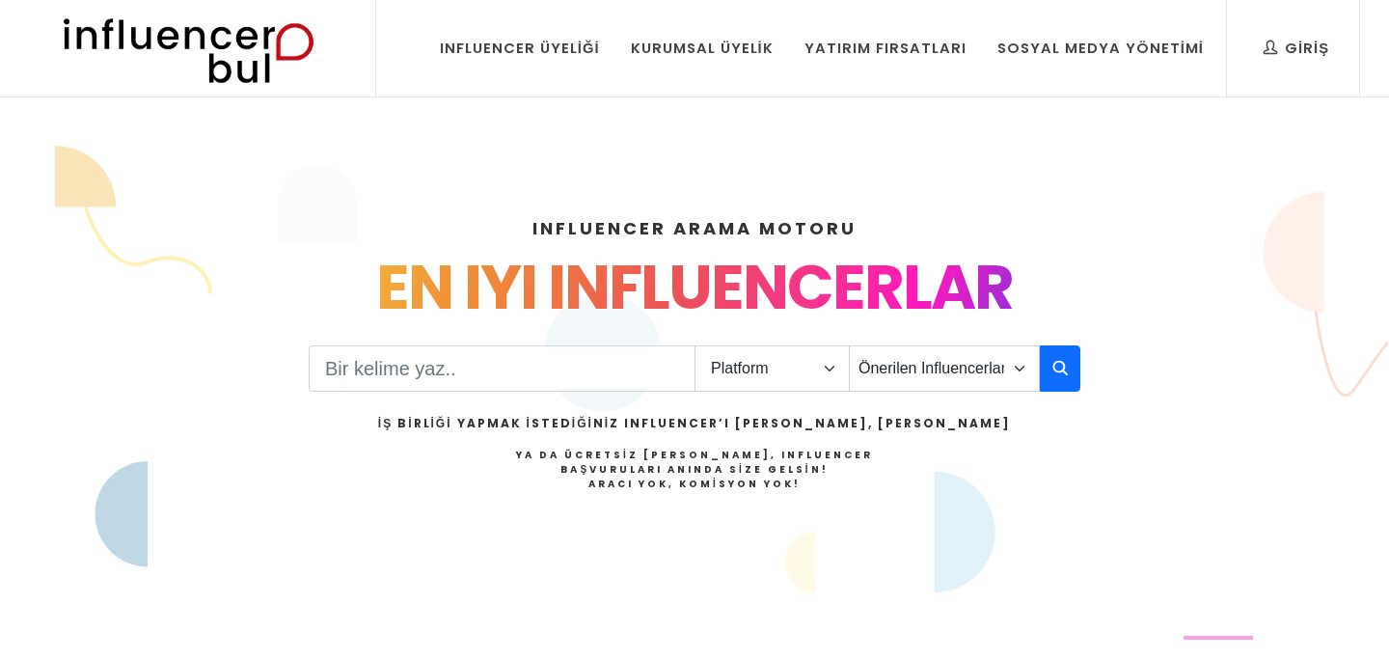 This screenshot has height=659, width=1389. Describe the element at coordinates (1297, 48) in the screenshot. I see `div: Giriş` at that location.